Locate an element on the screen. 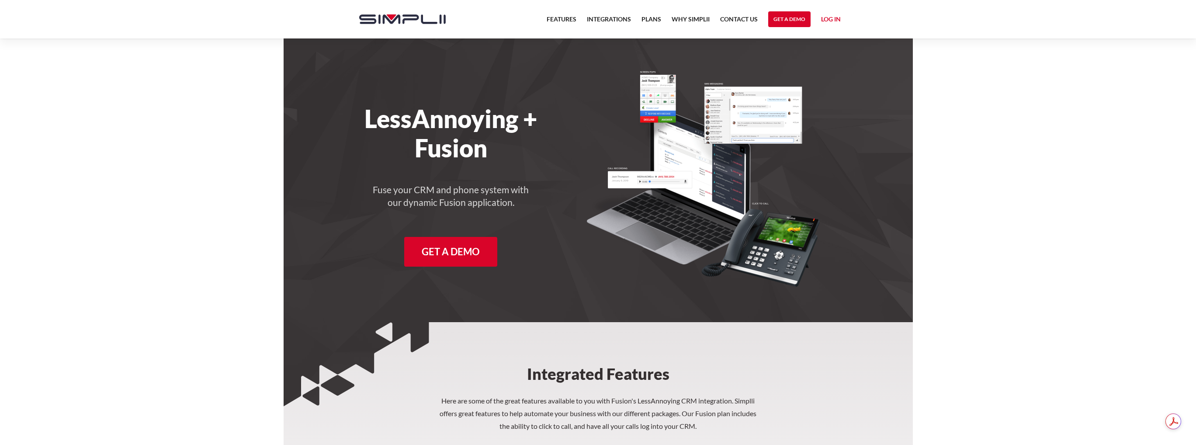 Image resolution: width=1196 pixels, height=445 pixels. img: A desk phone and laptop with a CRM up and Fusion bringing call recording, screen pops, and SMS me... is located at coordinates (703, 178).